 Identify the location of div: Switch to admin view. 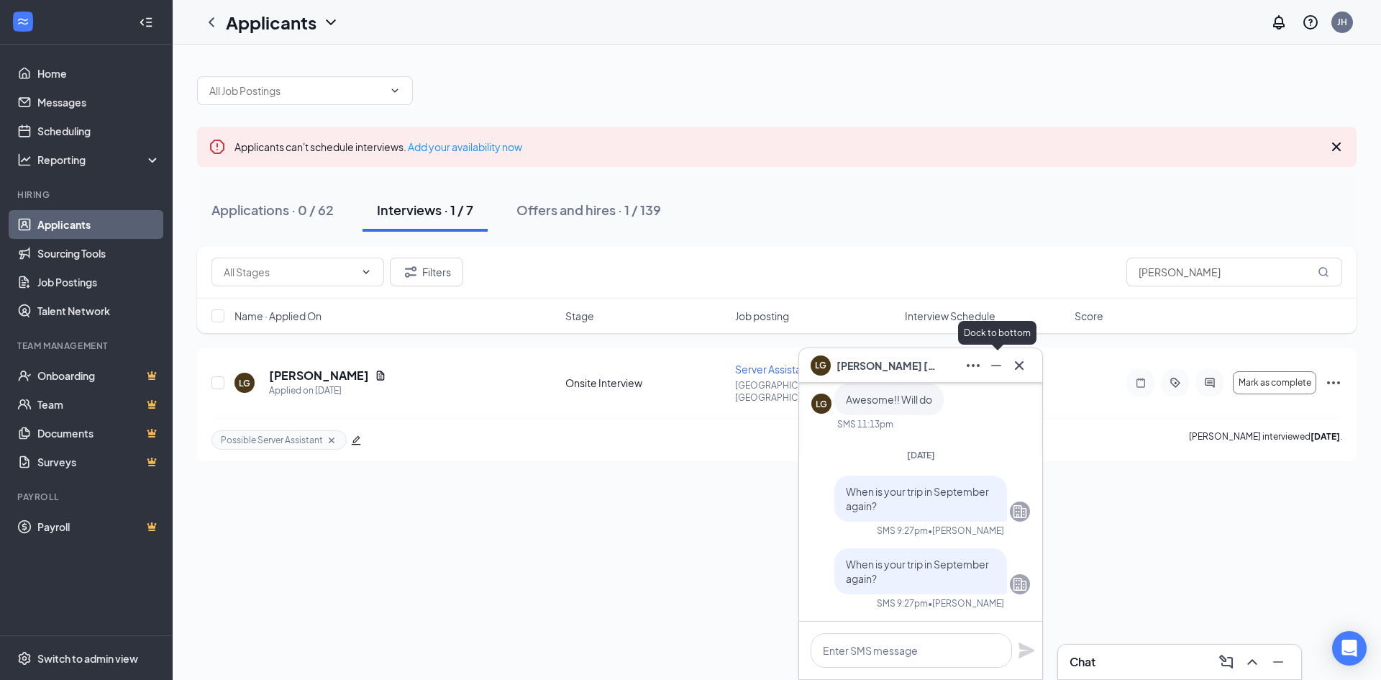
(88, 658).